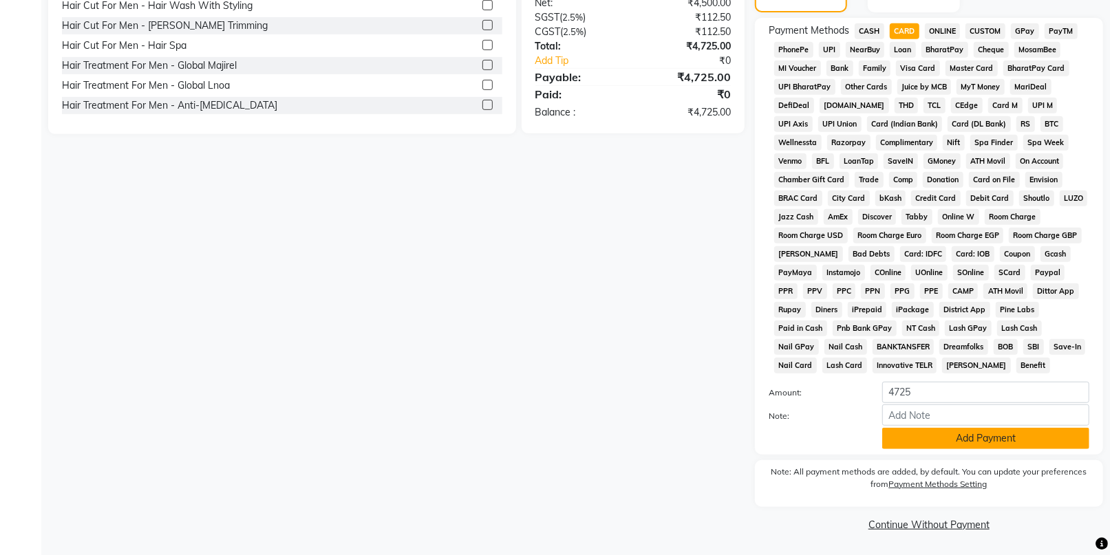 The width and height of the screenshot is (1110, 555). I want to click on div: Paid:, so click(579, 94).